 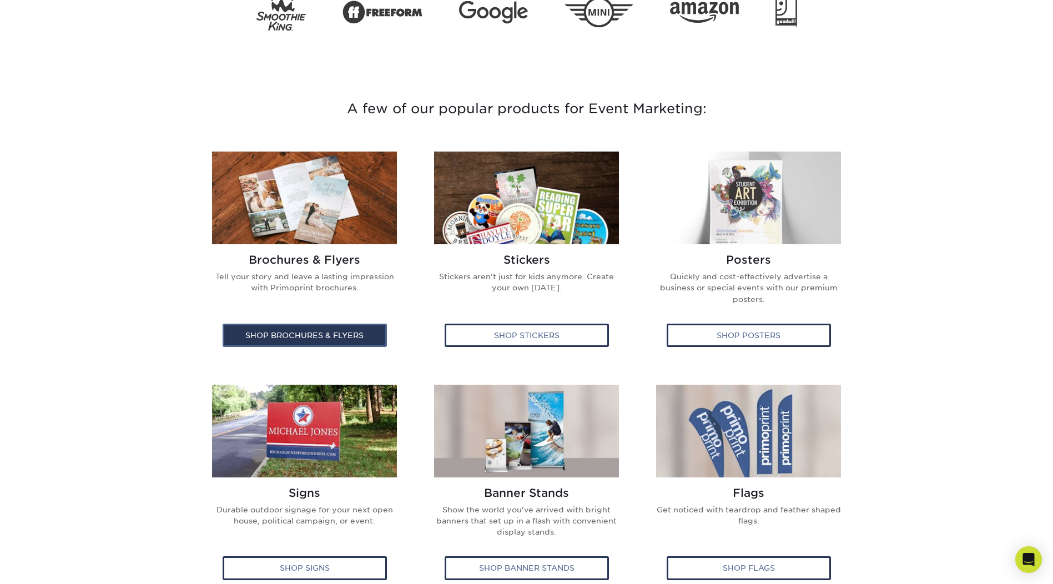 What do you see at coordinates (526, 198) in the screenshot?
I see `img: Stickers` at bounding box center [526, 198].